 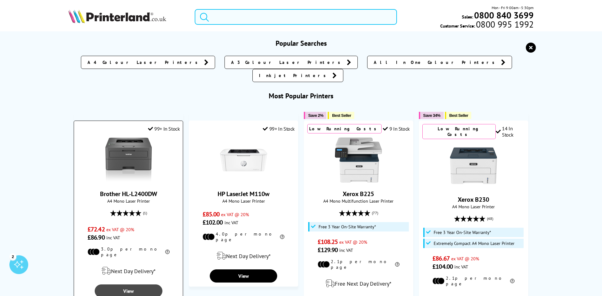 I want to click on span: Inkjet Printers, so click(x=294, y=76).